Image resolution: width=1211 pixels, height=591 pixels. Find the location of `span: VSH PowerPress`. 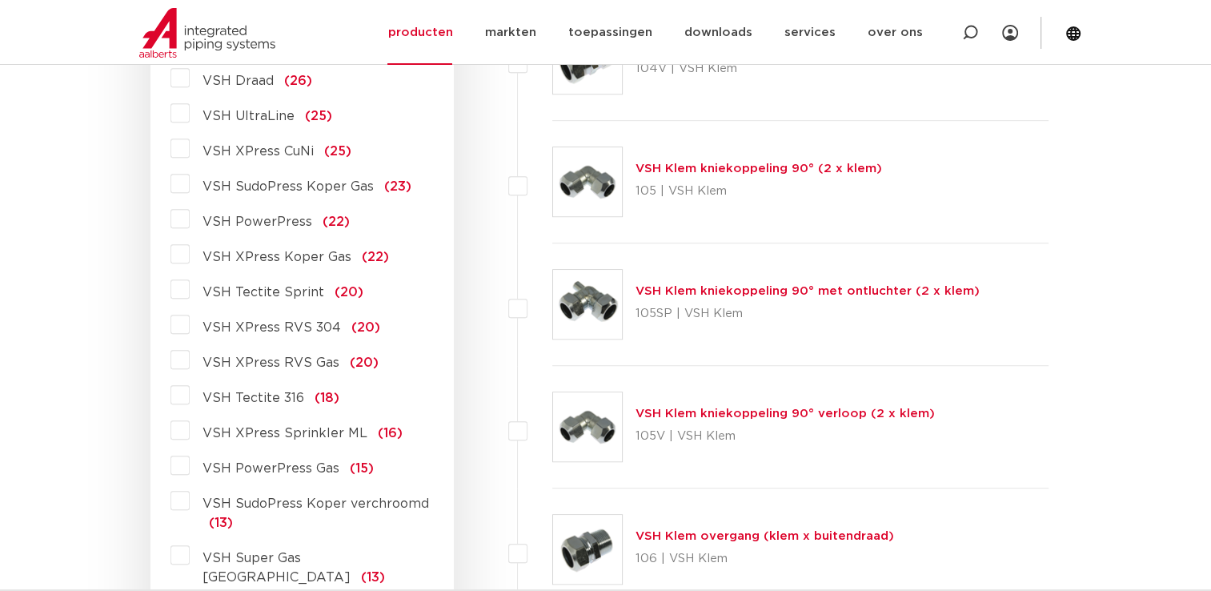

span: VSH PowerPress is located at coordinates (257, 222).